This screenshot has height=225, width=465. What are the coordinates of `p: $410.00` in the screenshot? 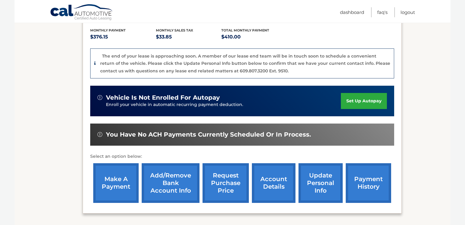 It's located at (254, 37).